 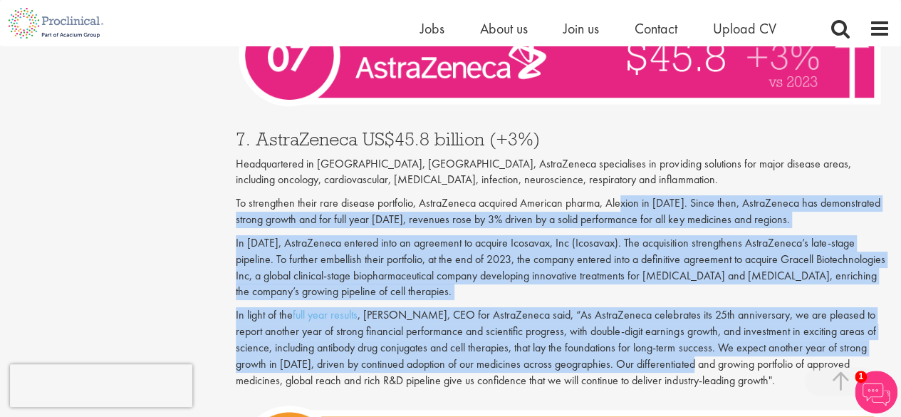 I want to click on img: Chatbot, so click(x=876, y=392).